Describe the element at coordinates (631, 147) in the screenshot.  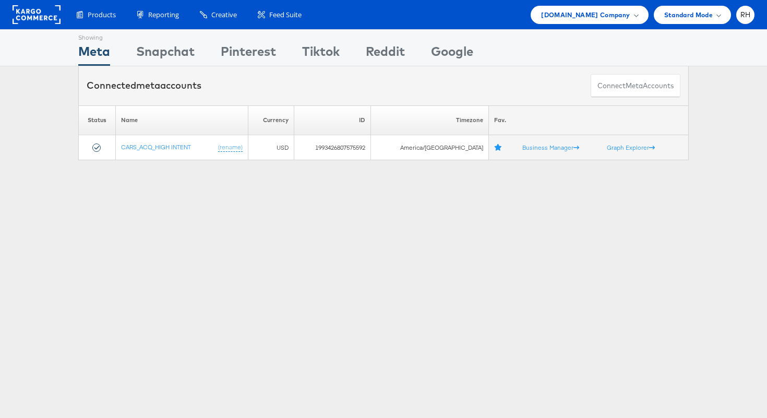
I see `a: Graph Explorer` at that location.